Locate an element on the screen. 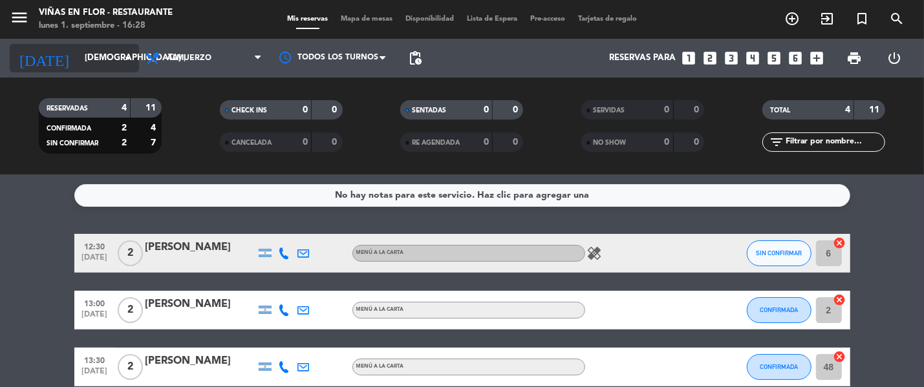  span: Almuerzo is located at coordinates (189, 58).